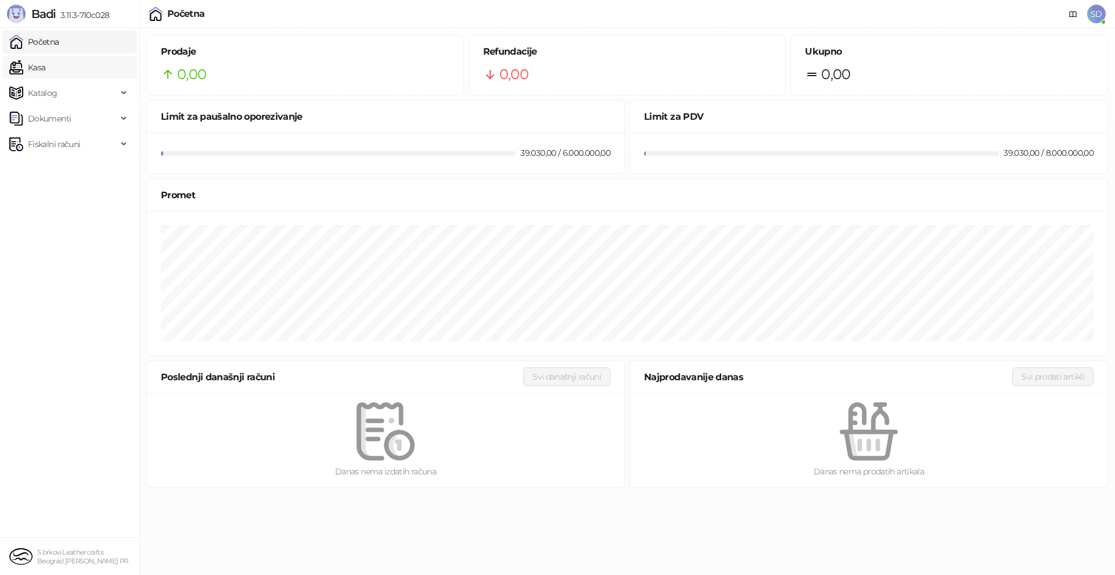 The image size is (1115, 575). I want to click on div: Limit za paušalno oporezivanje, so click(386, 116).